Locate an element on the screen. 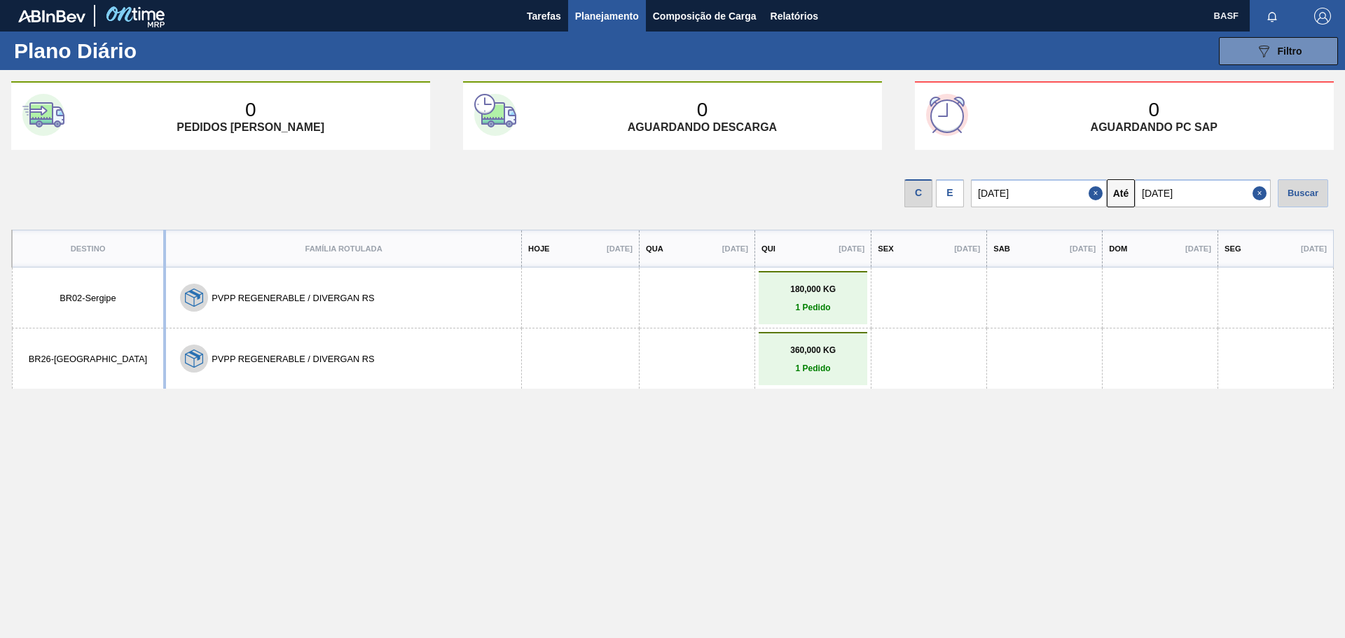 This screenshot has height=638, width=1345. button: Filtro is located at coordinates (1278, 51).